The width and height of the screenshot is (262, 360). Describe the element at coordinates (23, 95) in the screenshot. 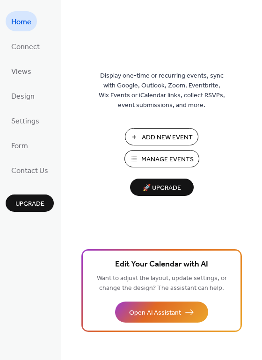

I see `a: Design` at that location.